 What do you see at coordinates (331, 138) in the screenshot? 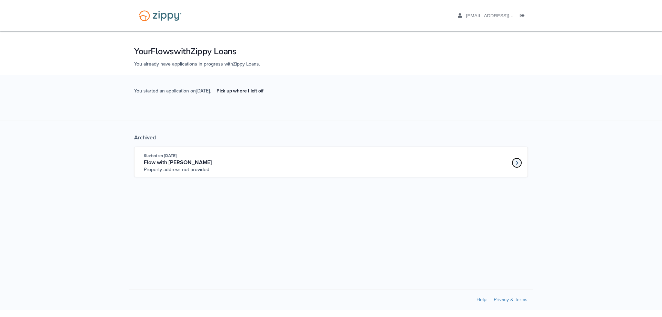
I see `div: Archived` at bounding box center [331, 138].